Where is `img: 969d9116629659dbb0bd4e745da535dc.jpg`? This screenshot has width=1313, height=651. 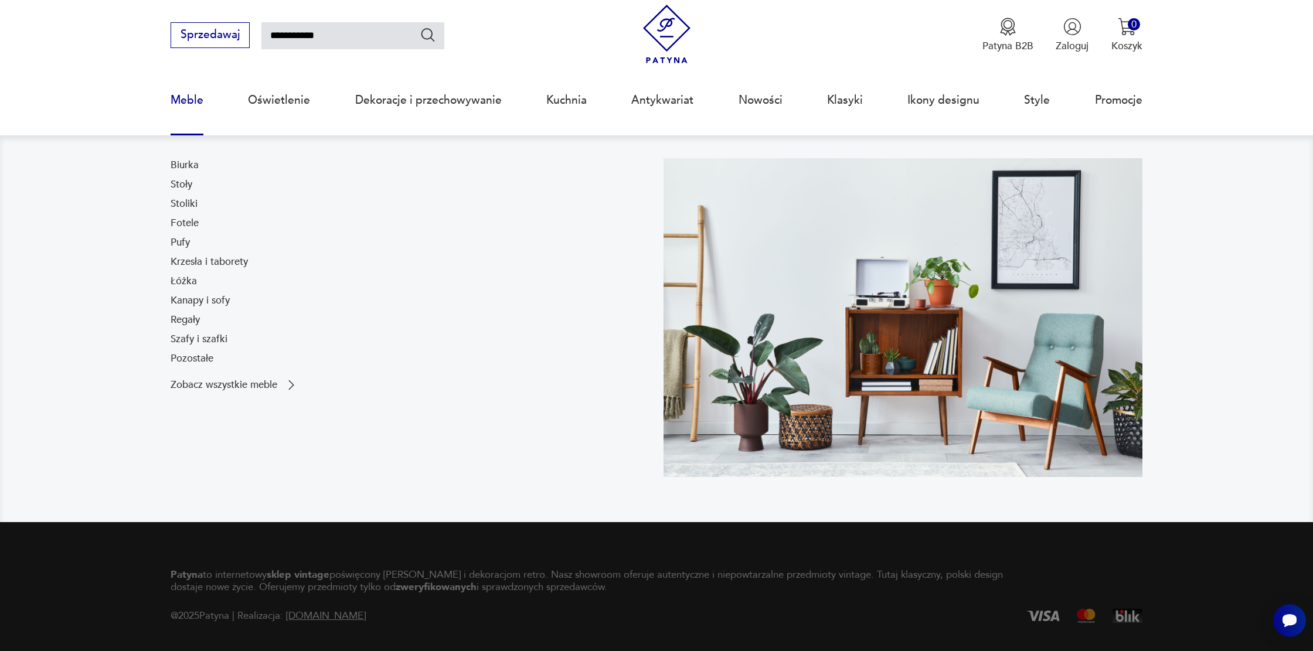 img: 969d9116629659dbb0bd4e745da535dc.jpg is located at coordinates (903, 318).